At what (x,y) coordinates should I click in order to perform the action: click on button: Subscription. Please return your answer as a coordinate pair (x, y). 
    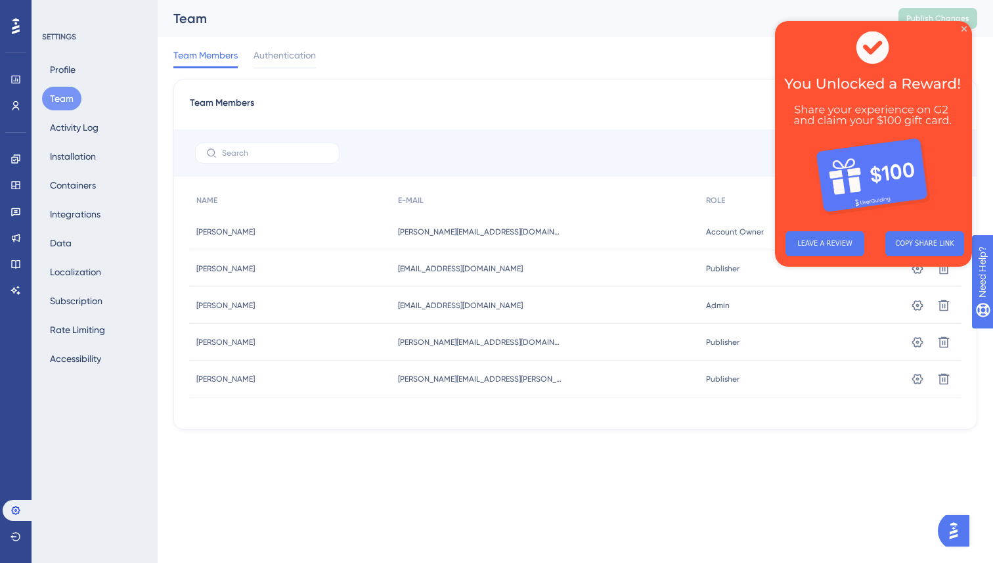
    Looking at the image, I should click on (76, 301).